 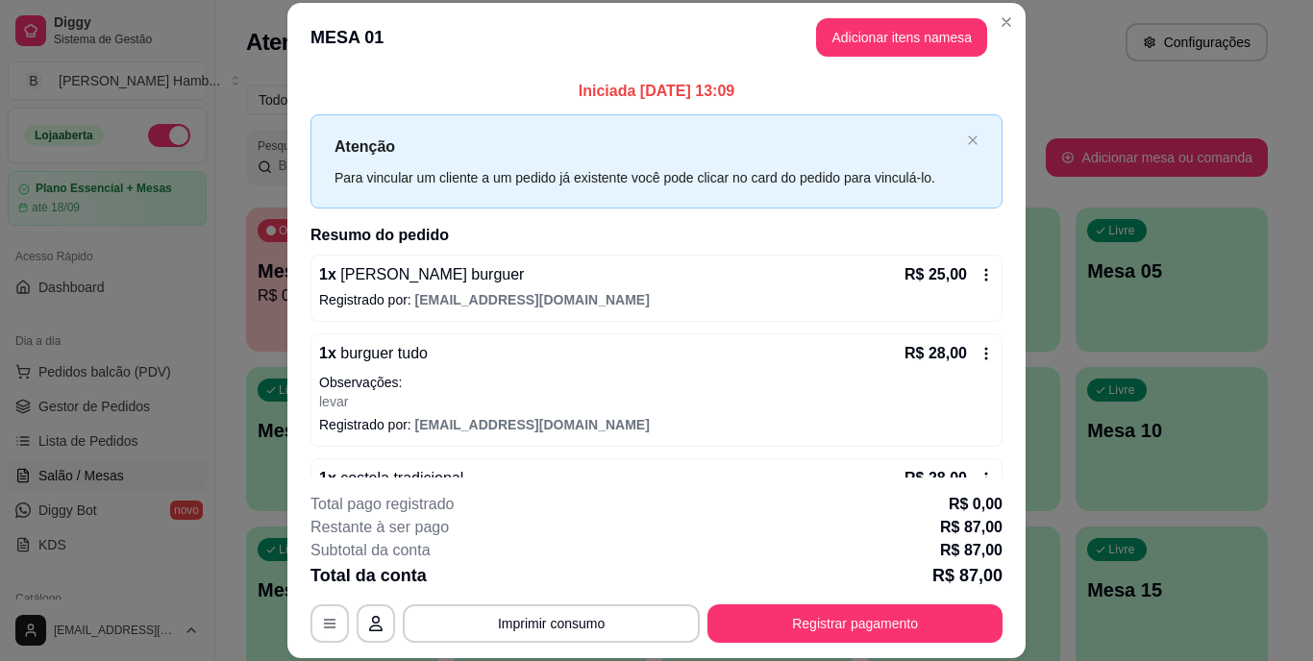 I want to click on p: levar, so click(x=656, y=402).